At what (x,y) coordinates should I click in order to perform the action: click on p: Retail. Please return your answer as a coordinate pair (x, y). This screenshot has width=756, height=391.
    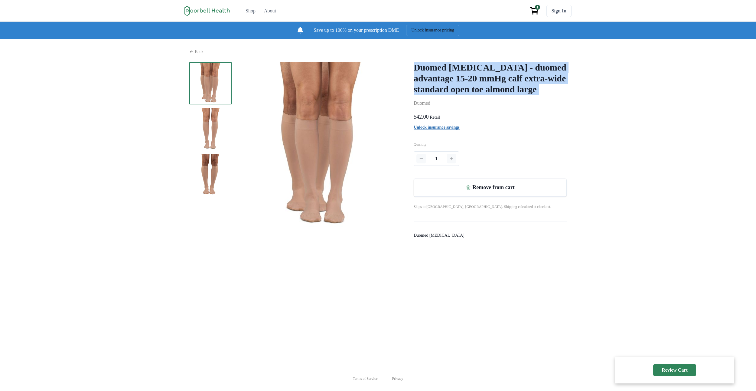
    Looking at the image, I should click on (435, 117).